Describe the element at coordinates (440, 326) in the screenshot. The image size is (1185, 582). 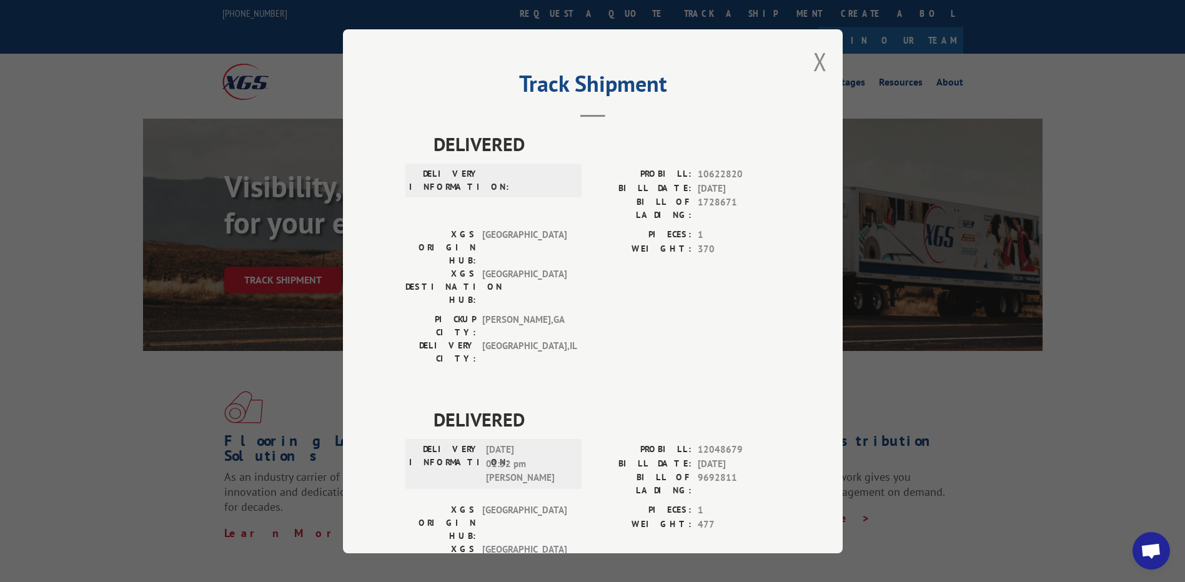
I see `label: PICKUP CITY:` at that location.